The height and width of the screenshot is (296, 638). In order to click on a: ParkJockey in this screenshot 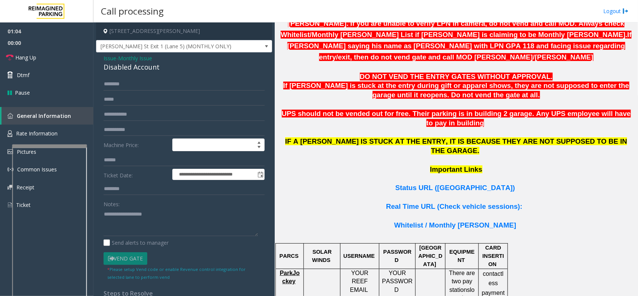, I will do `click(290, 277)`.